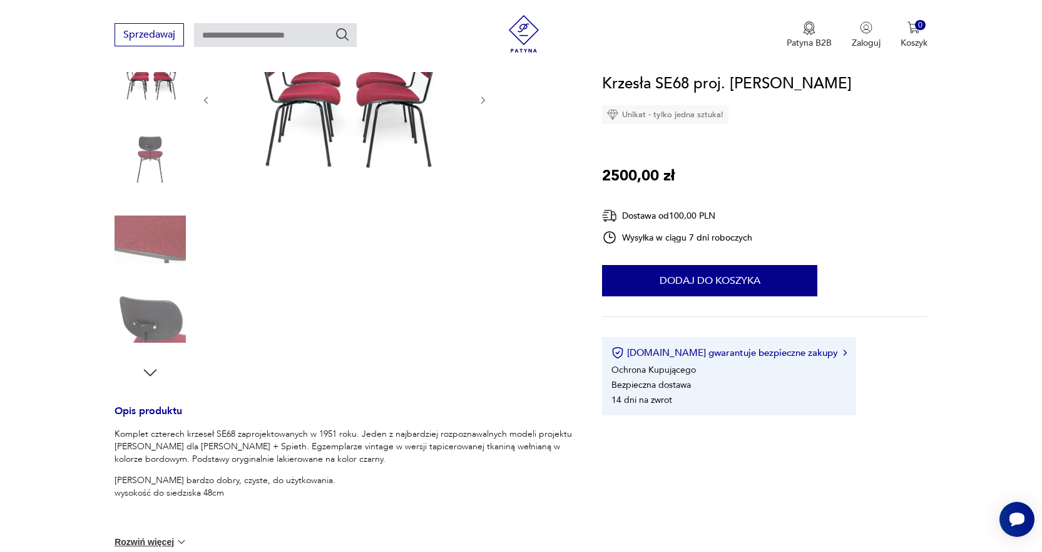 This screenshot has height=552, width=1042. I want to click on li: Bezpieczna dostawa, so click(651, 384).